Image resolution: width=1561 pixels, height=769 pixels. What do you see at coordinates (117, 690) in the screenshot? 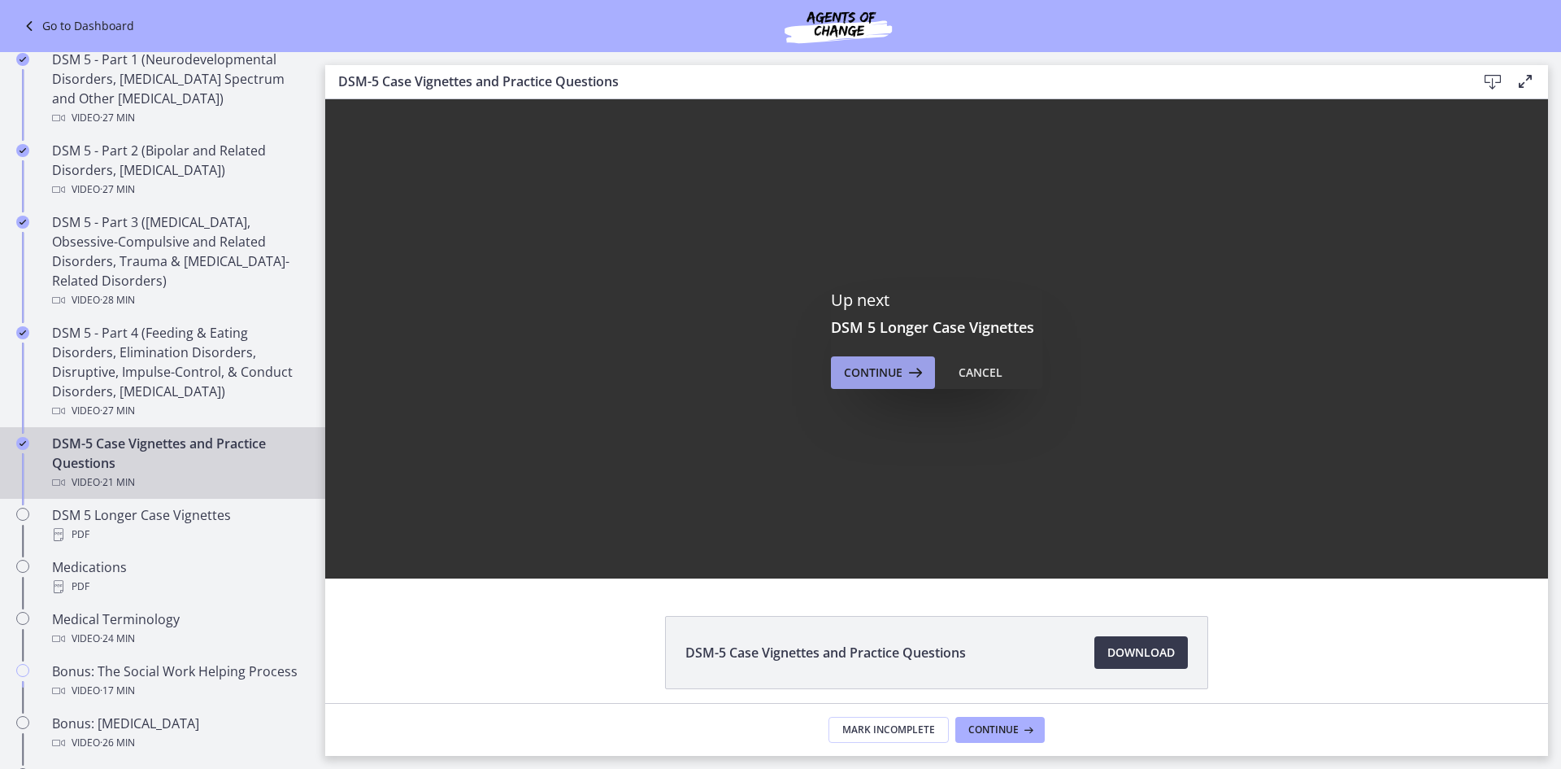
I see `span: · 17 min` at bounding box center [117, 690].